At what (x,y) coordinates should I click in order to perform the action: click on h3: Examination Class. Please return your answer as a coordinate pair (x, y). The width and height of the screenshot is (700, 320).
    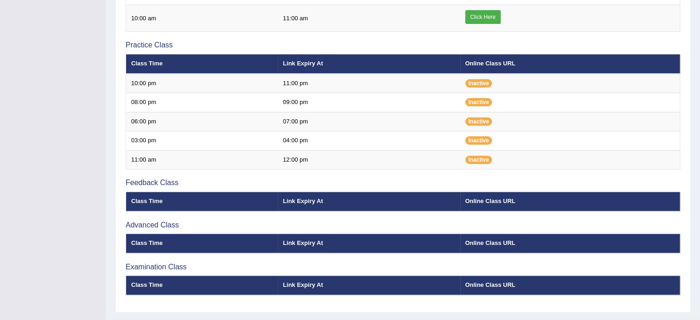
    Looking at the image, I should click on (403, 267).